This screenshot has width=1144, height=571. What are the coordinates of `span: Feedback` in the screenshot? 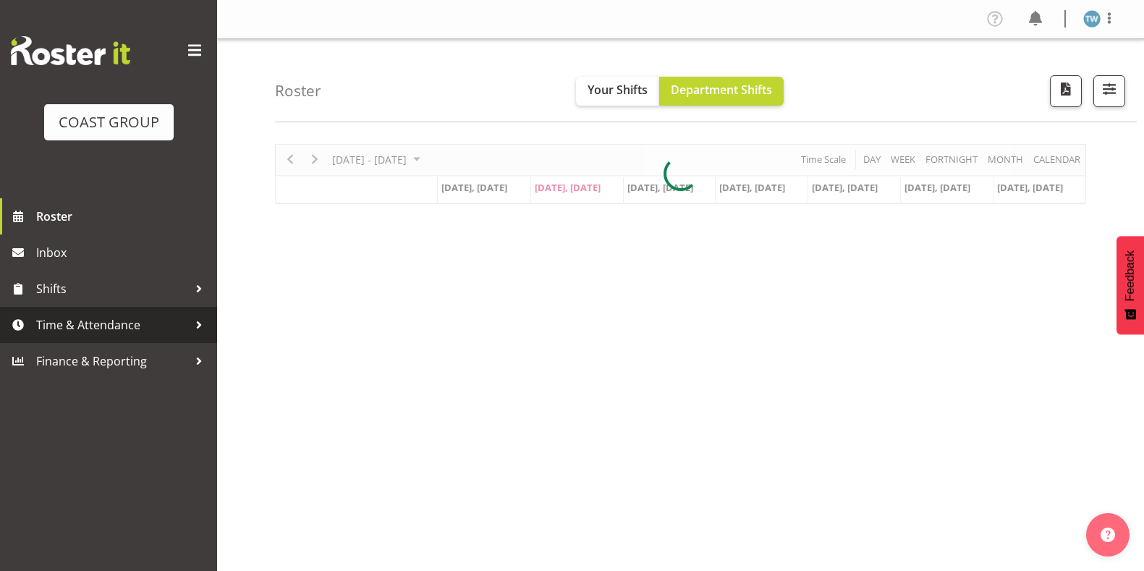 It's located at (1130, 276).